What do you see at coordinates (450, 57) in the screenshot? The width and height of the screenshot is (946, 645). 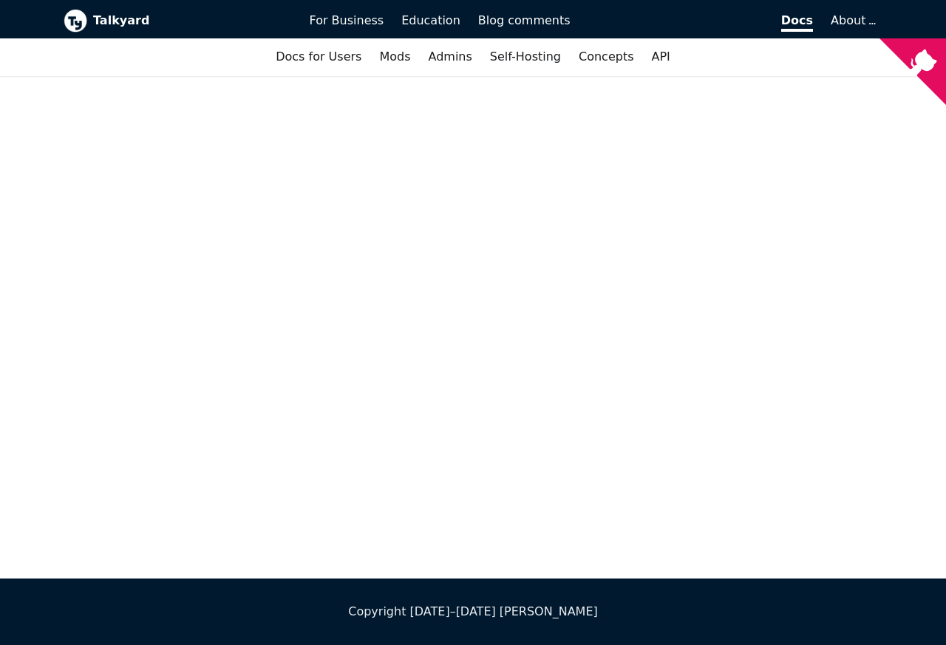 I see `a: Admins` at bounding box center [450, 57].